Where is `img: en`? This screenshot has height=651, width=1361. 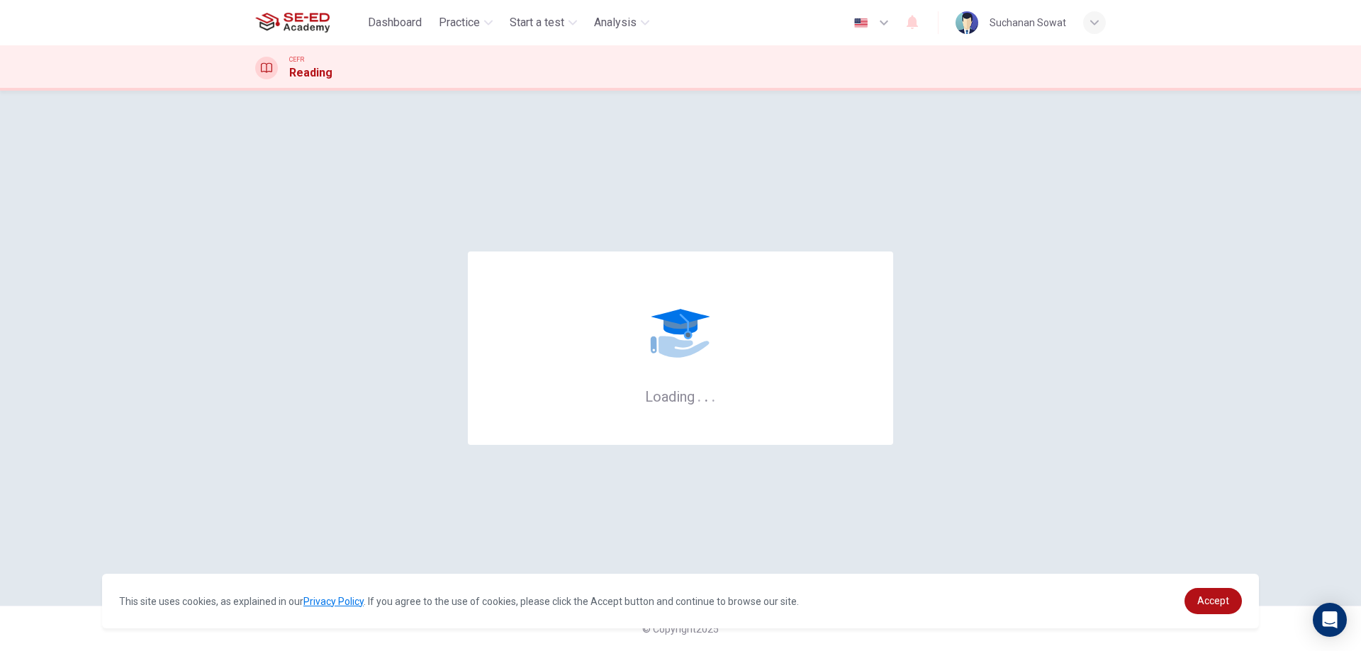 img: en is located at coordinates (860, 23).